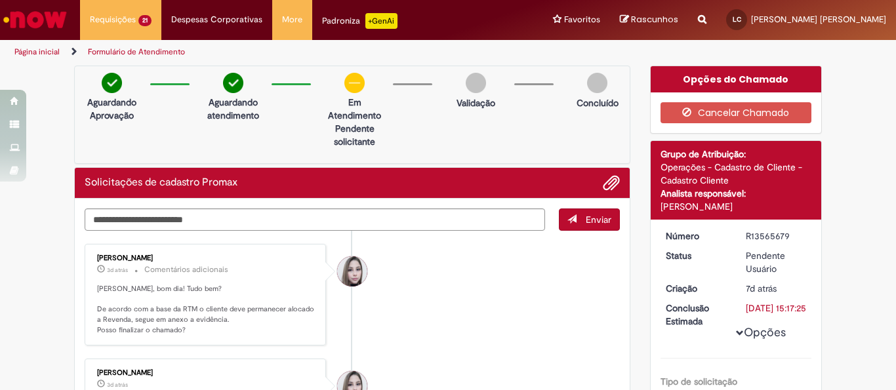 This screenshot has height=390, width=896. I want to click on p: Pendente solicitante, so click(354, 135).